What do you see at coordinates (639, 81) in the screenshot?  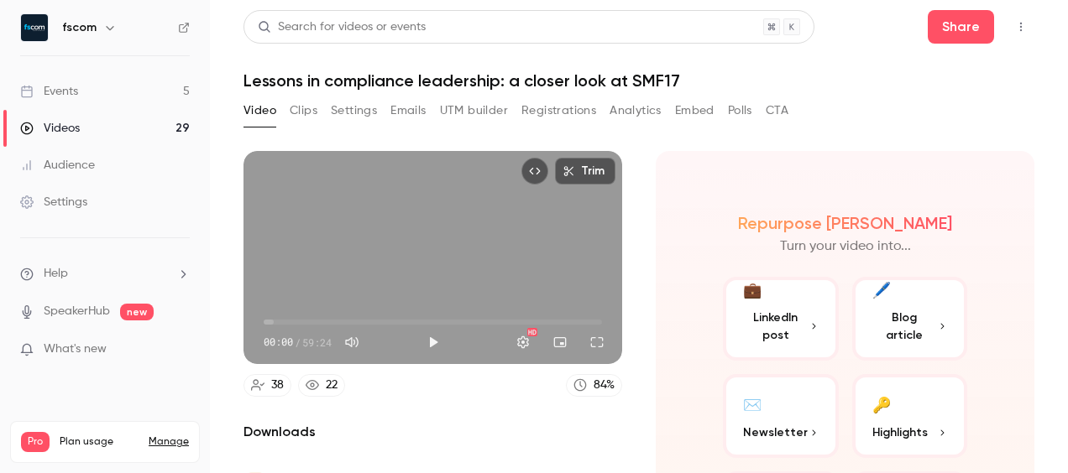 I see `h1: Lessons in compliance leadership: a closer look at SMF17` at bounding box center [639, 81].